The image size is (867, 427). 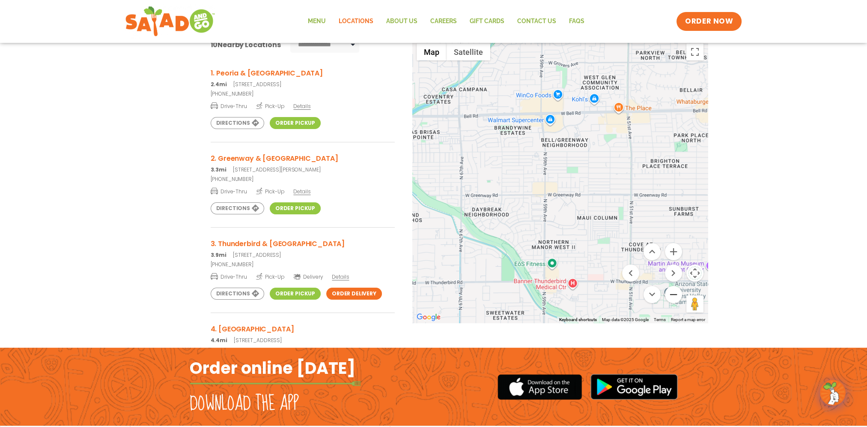 I want to click on span: 10, so click(x=214, y=45).